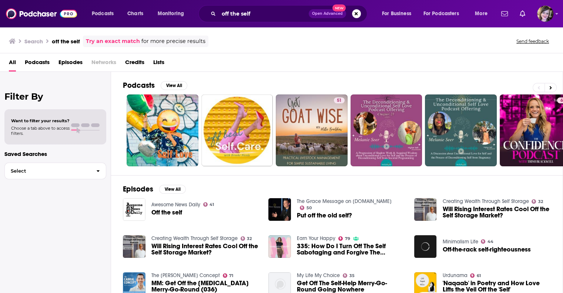  I want to click on span: 61, so click(479, 276).